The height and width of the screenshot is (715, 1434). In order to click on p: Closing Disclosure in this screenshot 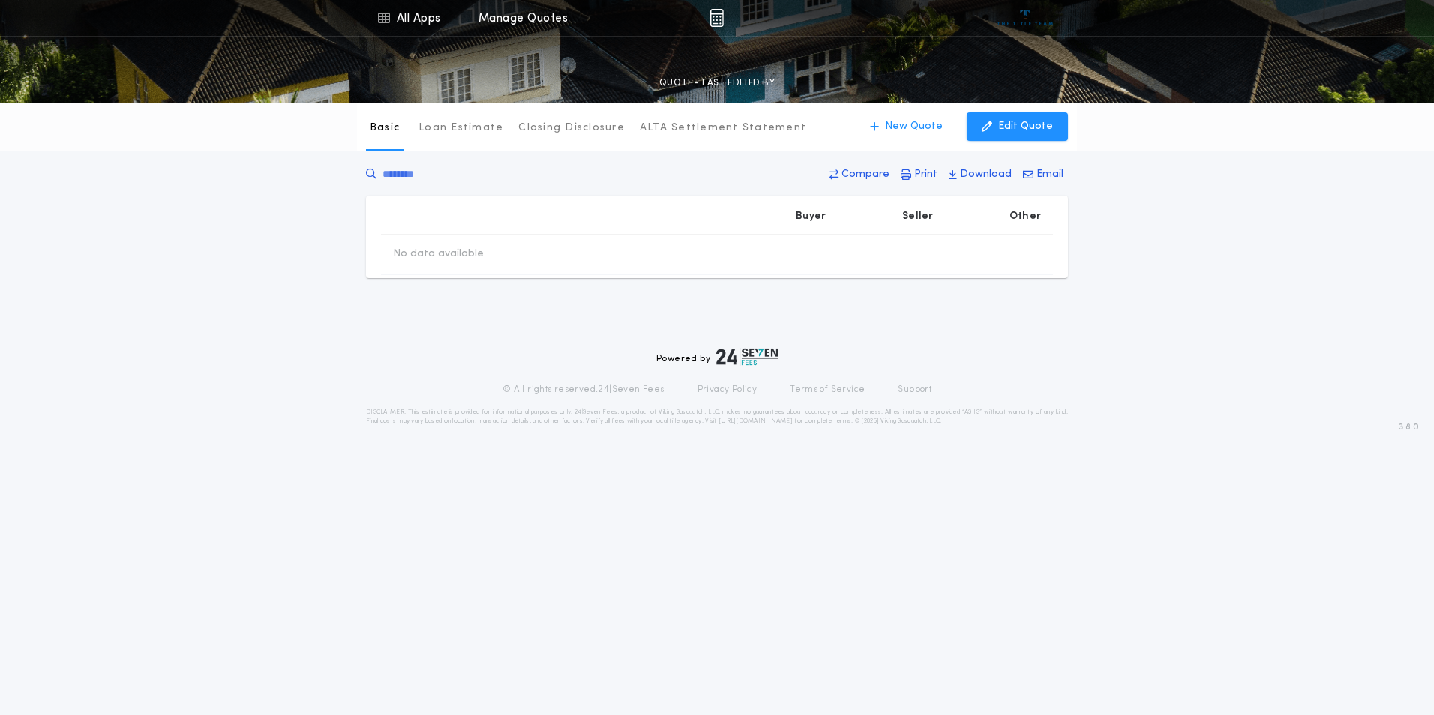, I will do `click(571, 128)`.